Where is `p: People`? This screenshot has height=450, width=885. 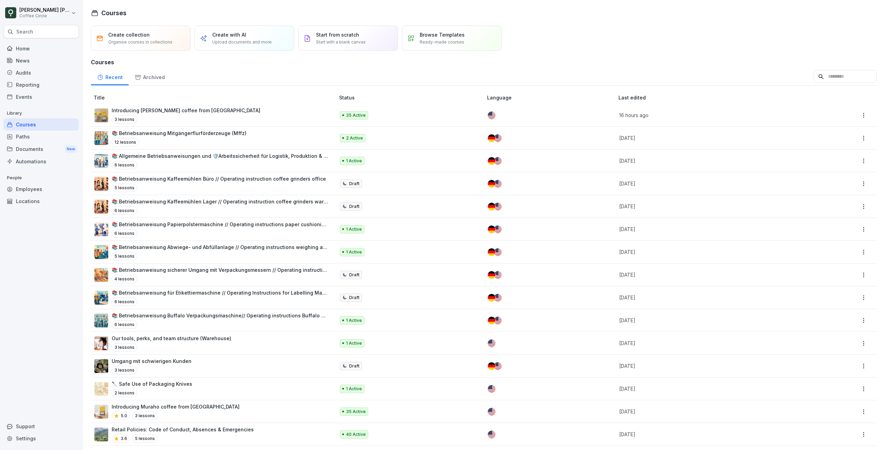 p: People is located at coordinates (41, 178).